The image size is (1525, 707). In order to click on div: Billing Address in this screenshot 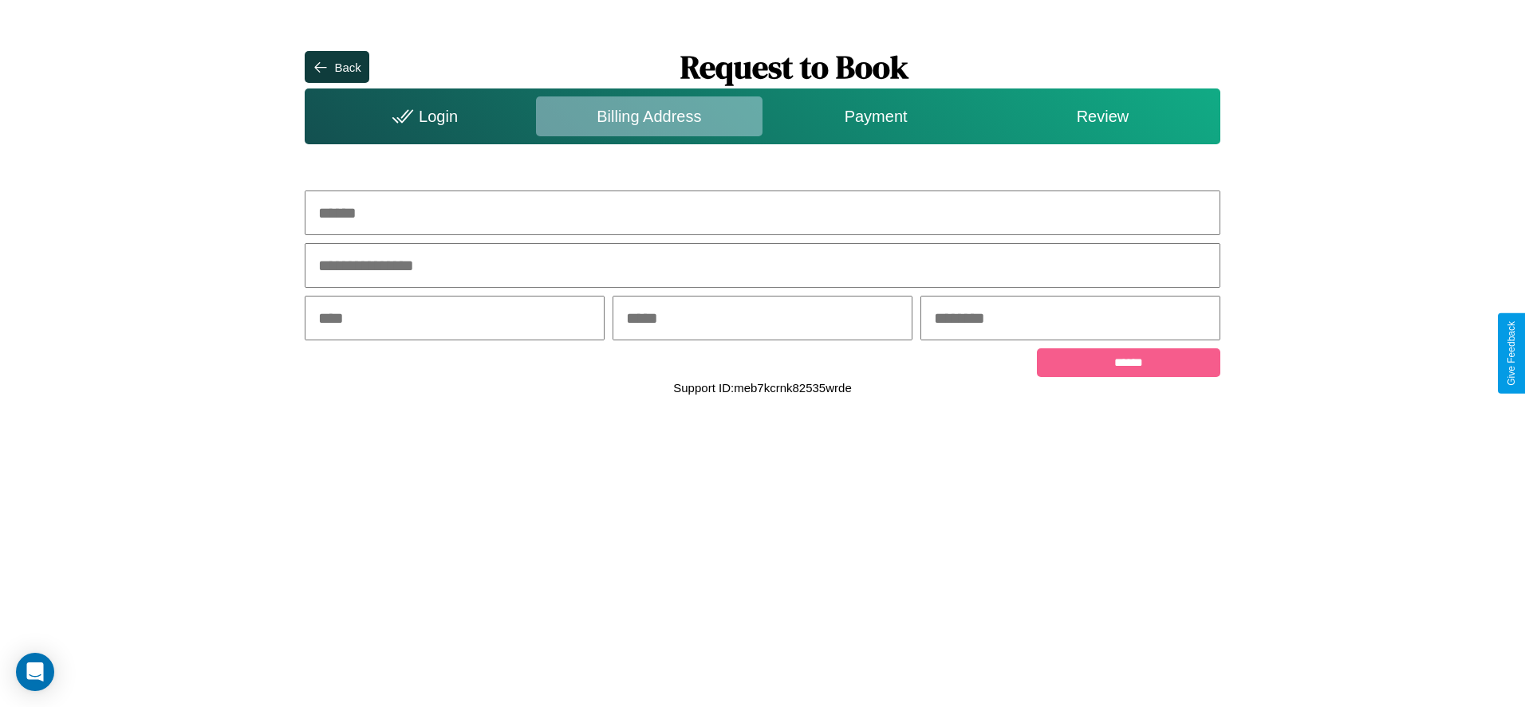, I will do `click(649, 116)`.